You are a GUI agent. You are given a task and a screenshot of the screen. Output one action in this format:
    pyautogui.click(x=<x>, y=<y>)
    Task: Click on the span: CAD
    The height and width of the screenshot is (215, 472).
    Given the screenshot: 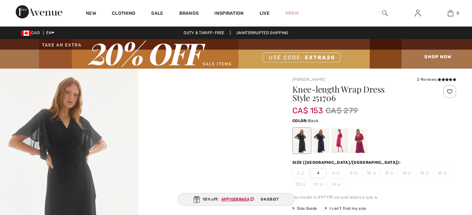 What is the action you would take?
    pyautogui.click(x=31, y=33)
    